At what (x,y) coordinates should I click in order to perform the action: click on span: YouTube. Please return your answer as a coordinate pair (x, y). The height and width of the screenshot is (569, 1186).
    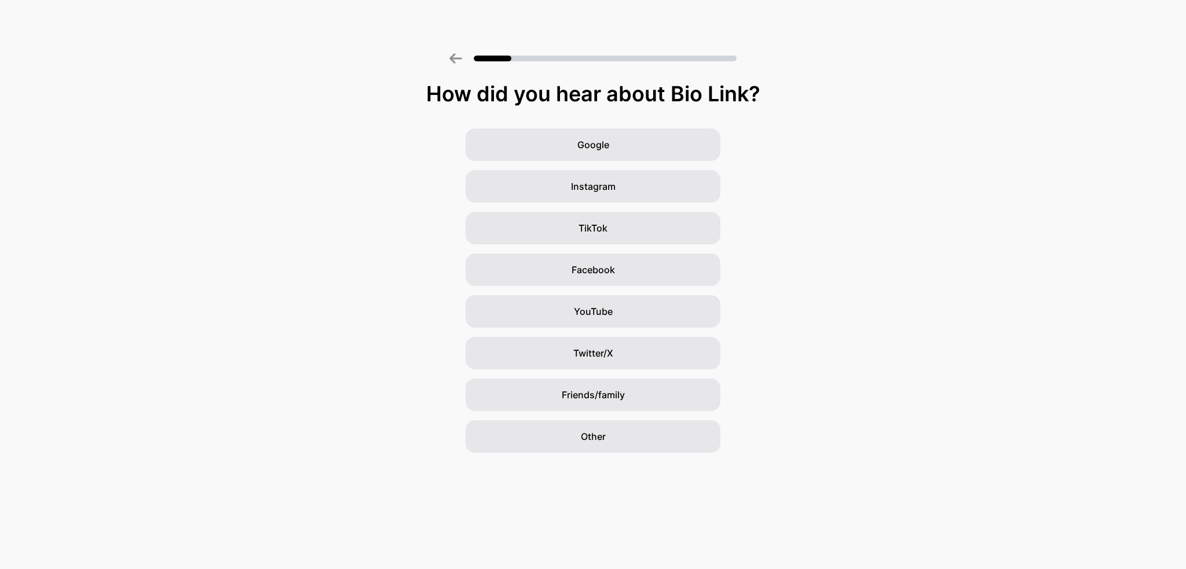
    Looking at the image, I should click on (593, 312).